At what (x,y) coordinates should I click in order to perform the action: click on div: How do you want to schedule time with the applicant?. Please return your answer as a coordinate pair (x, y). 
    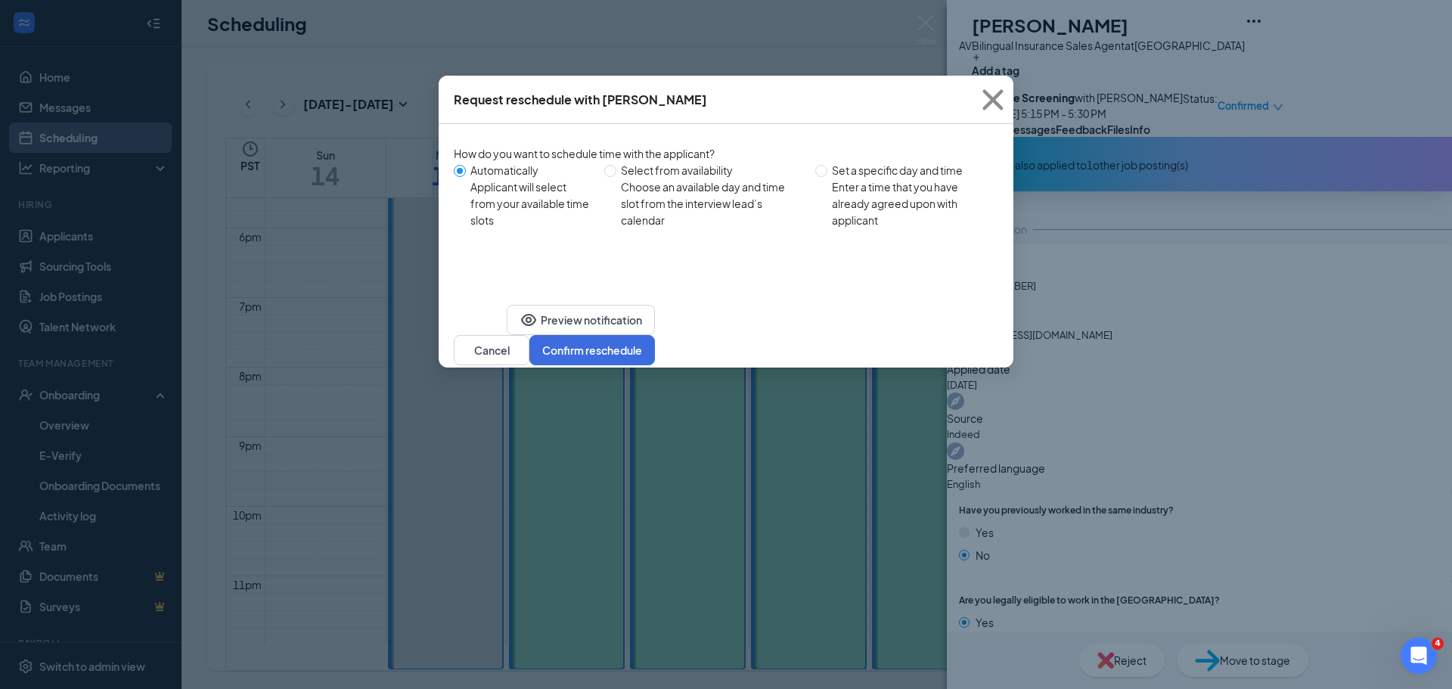
    Looking at the image, I should click on (726, 153).